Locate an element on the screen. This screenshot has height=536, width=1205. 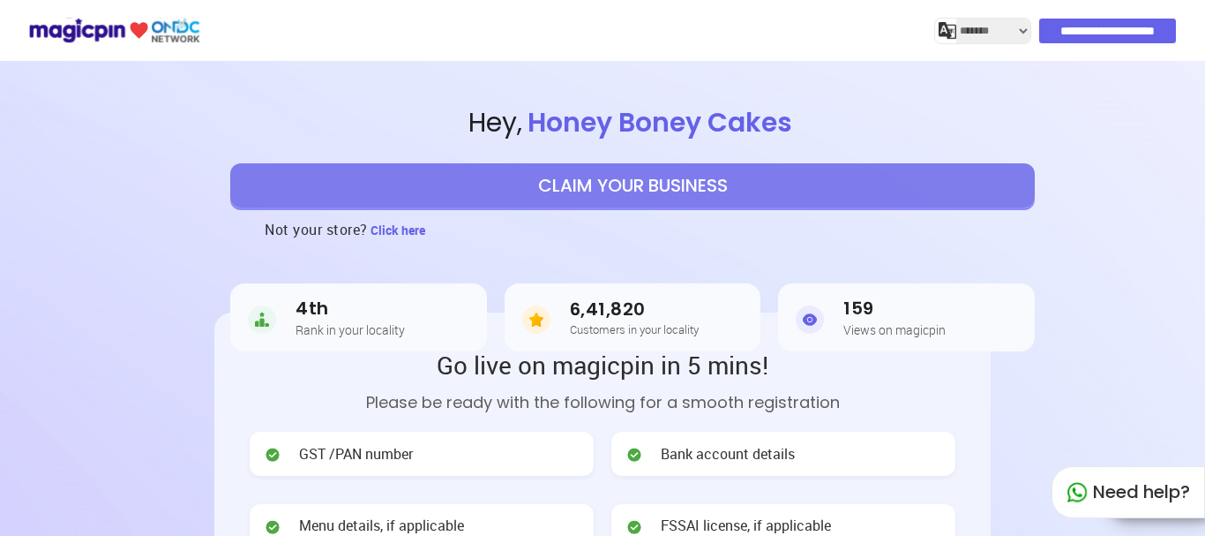
button: CLAIM YOUR BUSINESS is located at coordinates (633, 185).